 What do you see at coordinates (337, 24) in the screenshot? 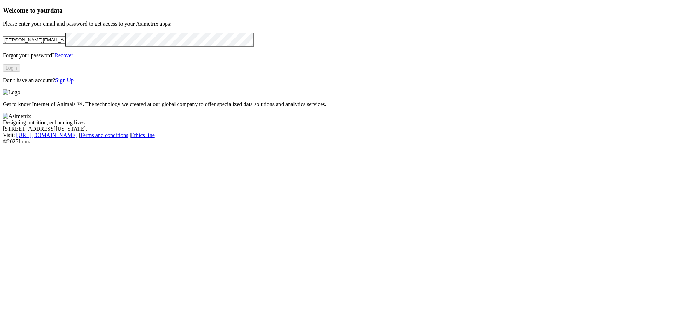
I see `p: Please enter your email and password to get access to your Asimetrix apps:` at bounding box center [337, 24].